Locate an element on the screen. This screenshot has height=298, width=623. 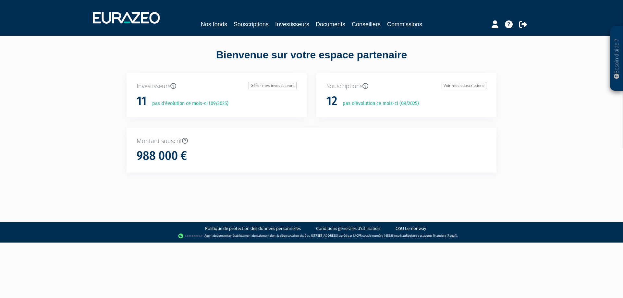
img: logo-lemonway.png is located at coordinates (191, 236).